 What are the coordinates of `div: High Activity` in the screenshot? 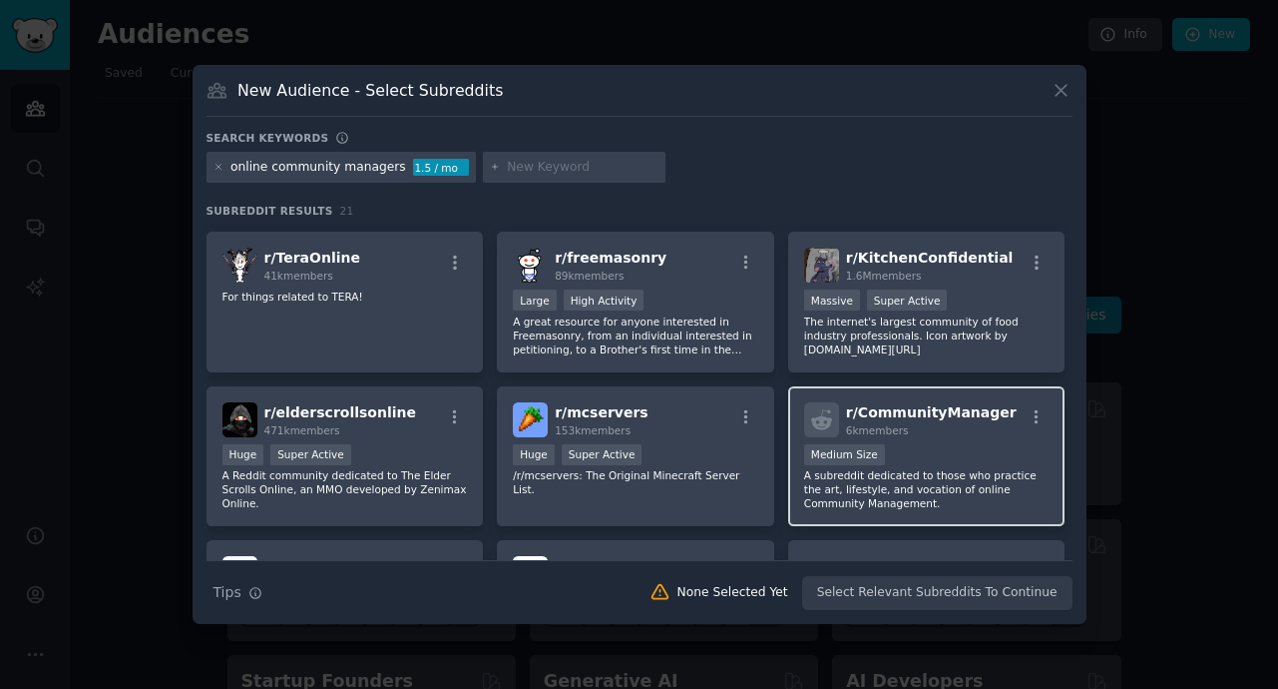 It's located at (604, 299).